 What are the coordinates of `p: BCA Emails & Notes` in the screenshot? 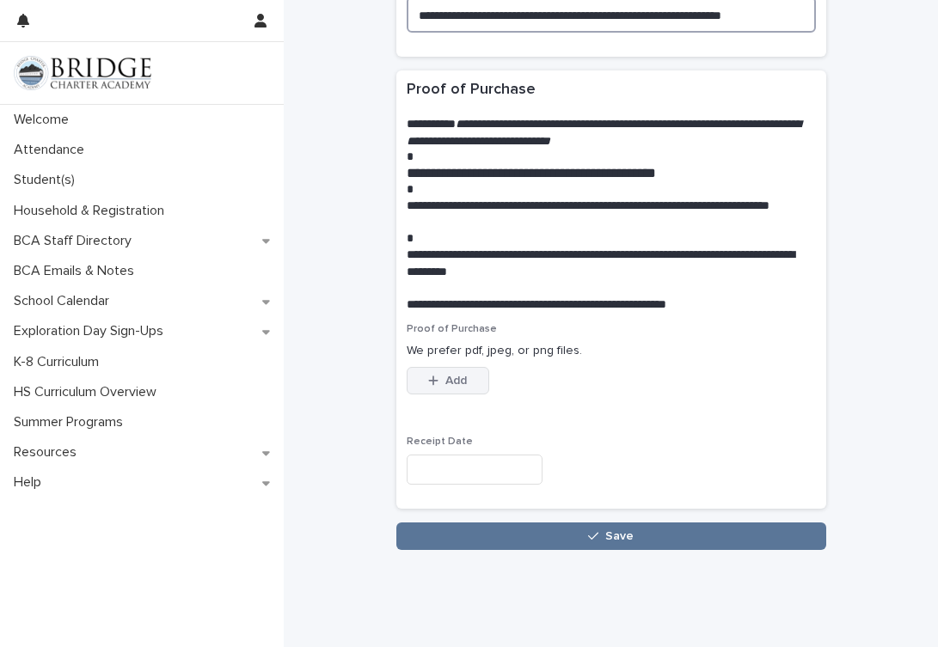 It's located at (77, 271).